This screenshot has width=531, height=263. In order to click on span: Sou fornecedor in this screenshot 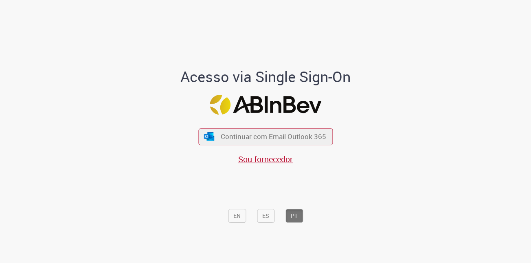, I will do `click(265, 159)`.